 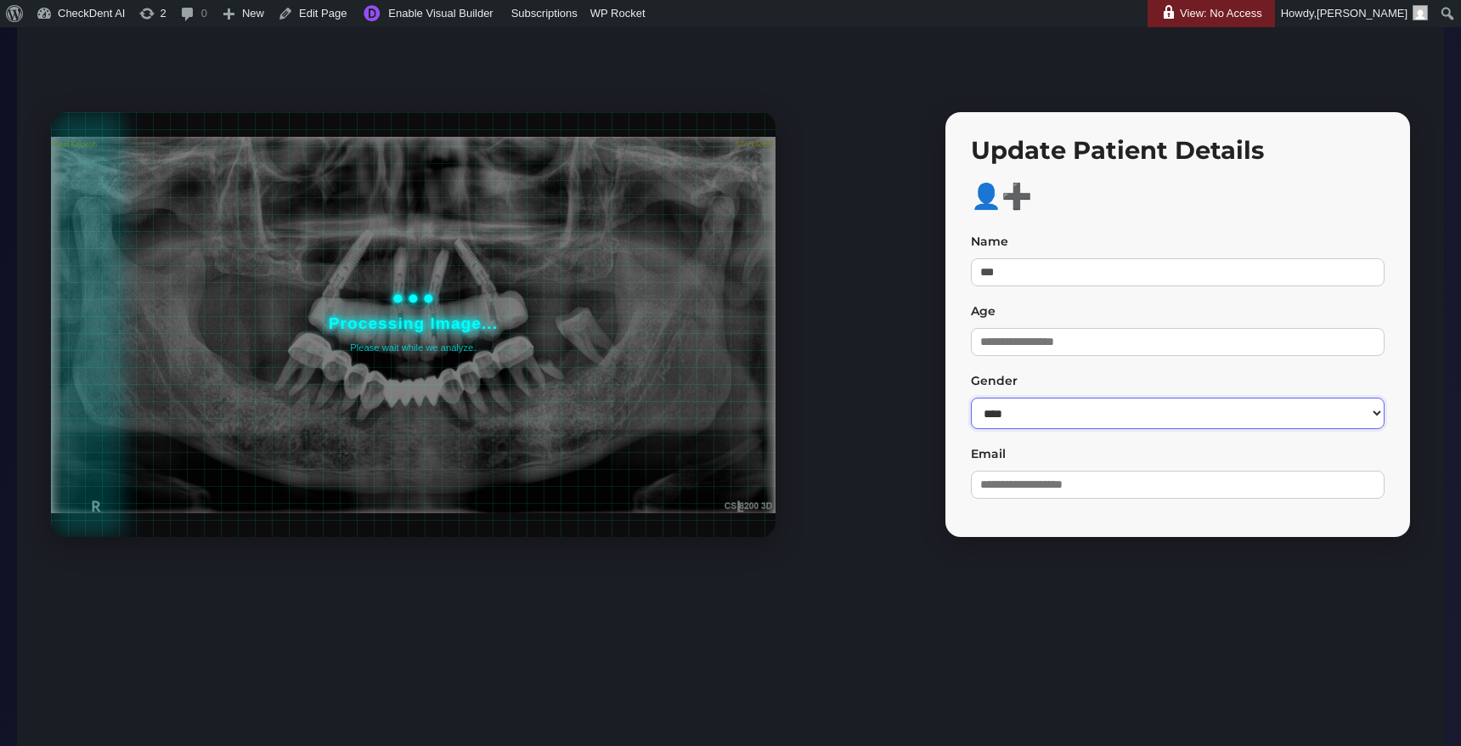 I want to click on label: Gender, so click(x=1178, y=381).